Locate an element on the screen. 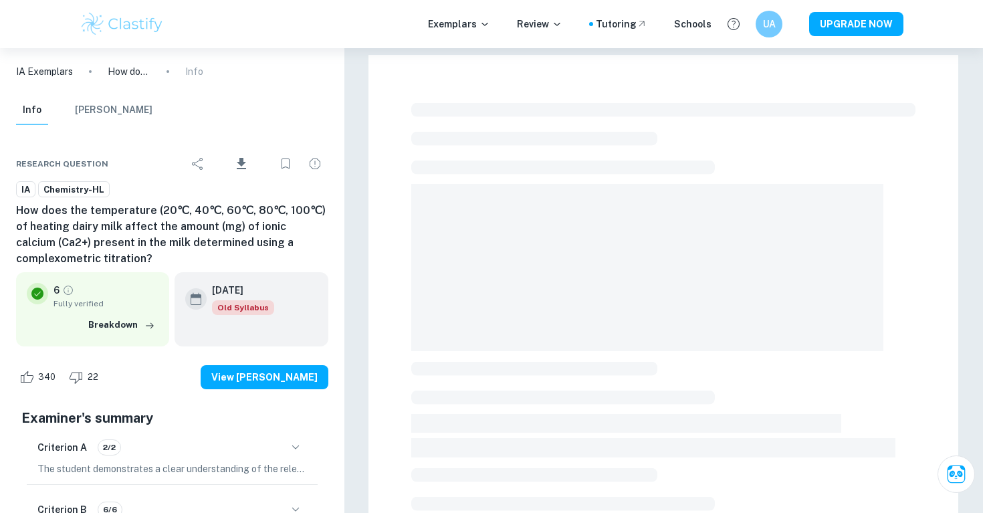 The image size is (983, 513). a: Clastify logo is located at coordinates (122, 24).